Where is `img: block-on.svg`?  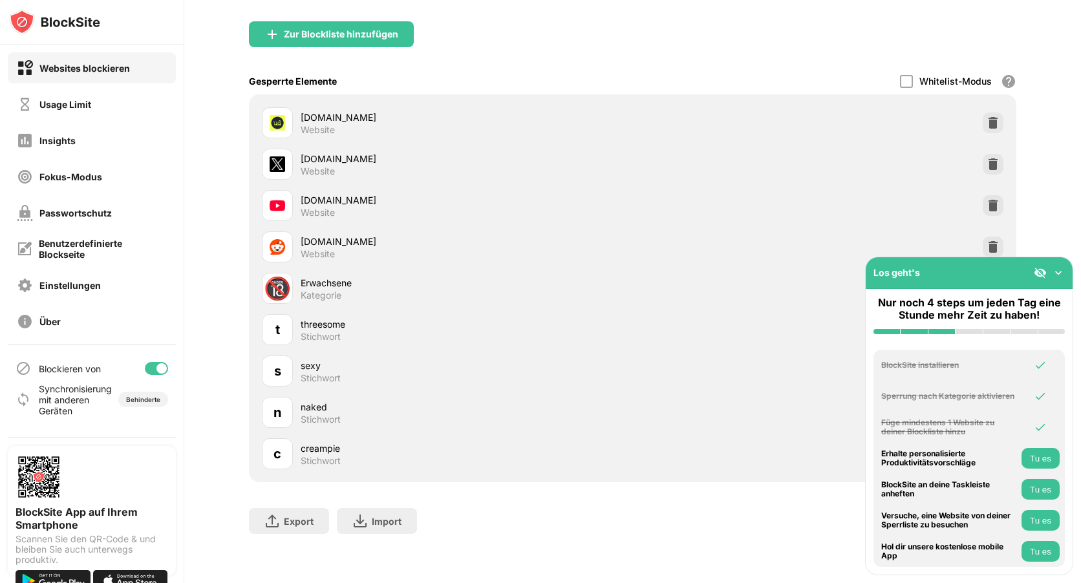
img: block-on.svg is located at coordinates (25, 68).